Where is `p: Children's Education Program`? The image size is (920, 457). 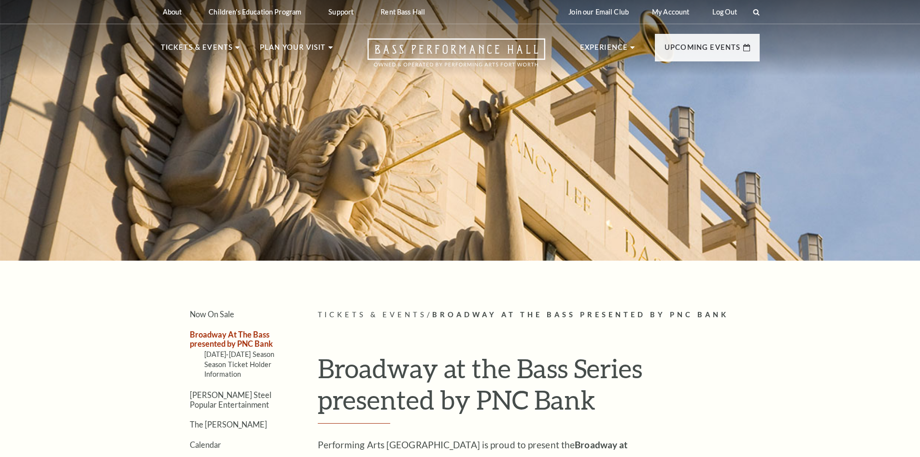
p: Children's Education Program is located at coordinates (255, 12).